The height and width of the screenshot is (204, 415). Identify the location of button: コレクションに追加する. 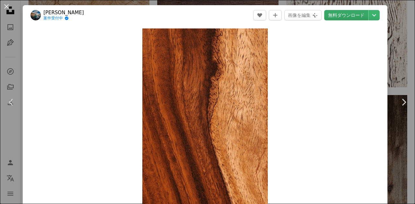
(275, 15).